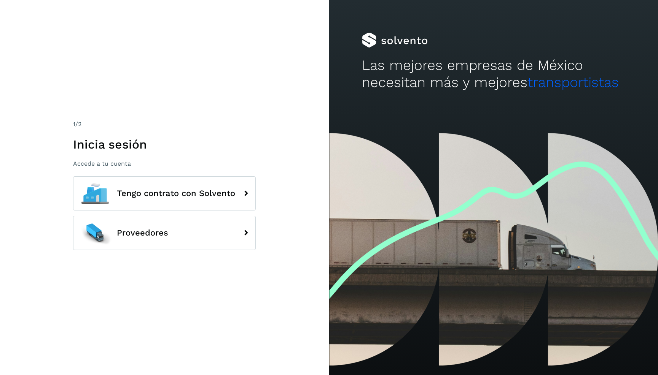  What do you see at coordinates (74, 124) in the screenshot?
I see `span: 1` at bounding box center [74, 124].